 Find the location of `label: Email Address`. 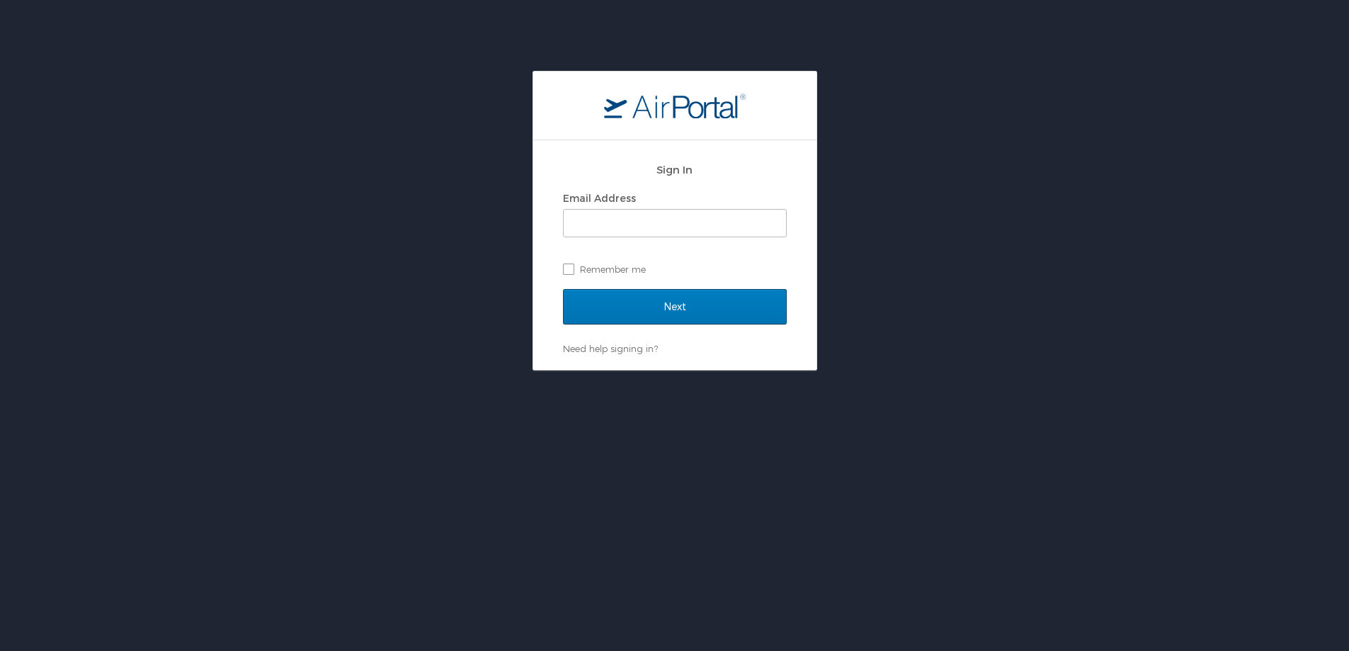

label: Email Address is located at coordinates (599, 198).